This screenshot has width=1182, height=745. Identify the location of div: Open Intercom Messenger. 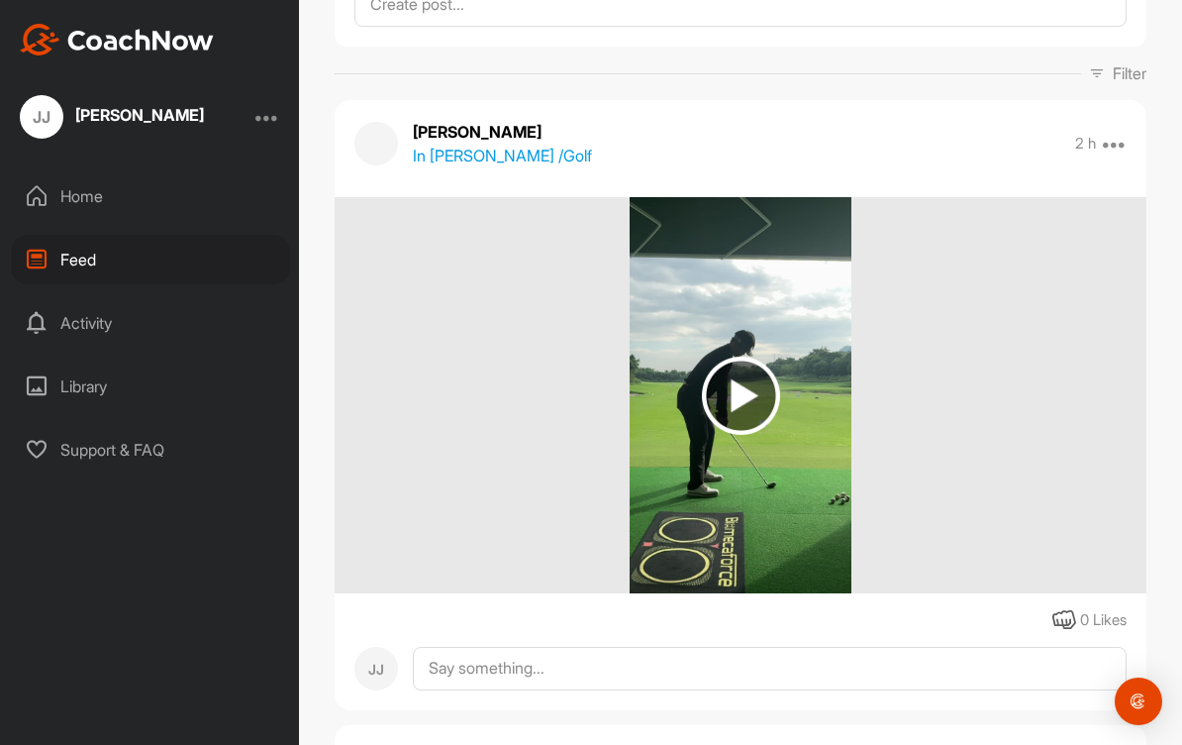
(1139, 701).